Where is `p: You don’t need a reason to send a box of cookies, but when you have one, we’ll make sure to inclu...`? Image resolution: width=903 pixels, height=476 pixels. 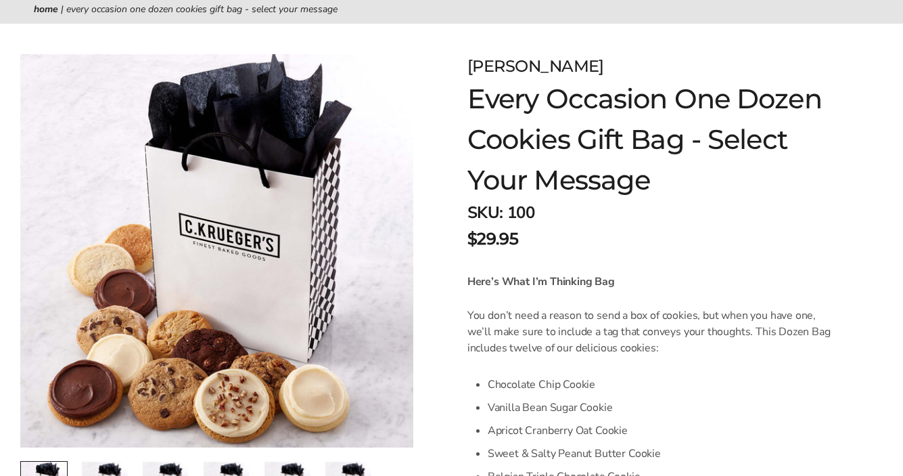 p: You don’t need a reason to send a box of cookies, but when you have one, we’ll make sure to inclu... is located at coordinates (652, 332).